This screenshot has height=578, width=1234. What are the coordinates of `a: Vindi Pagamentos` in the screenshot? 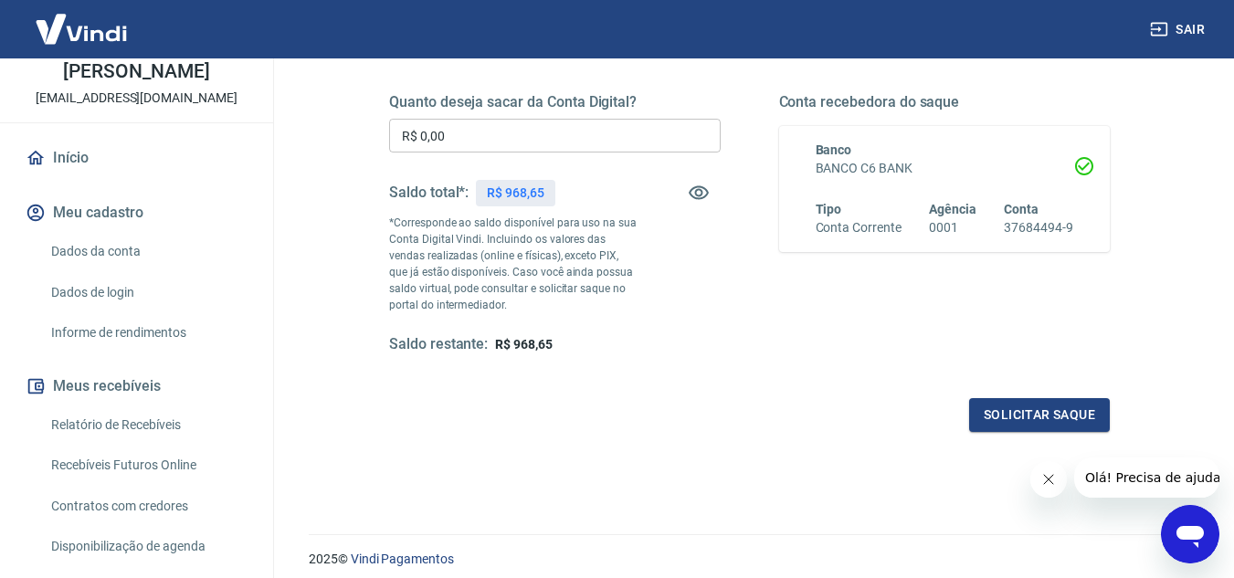 It's located at (402, 559).